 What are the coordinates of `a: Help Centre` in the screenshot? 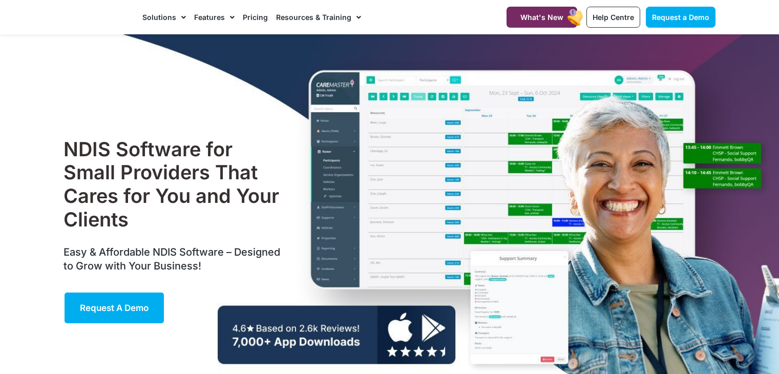 It's located at (613, 17).